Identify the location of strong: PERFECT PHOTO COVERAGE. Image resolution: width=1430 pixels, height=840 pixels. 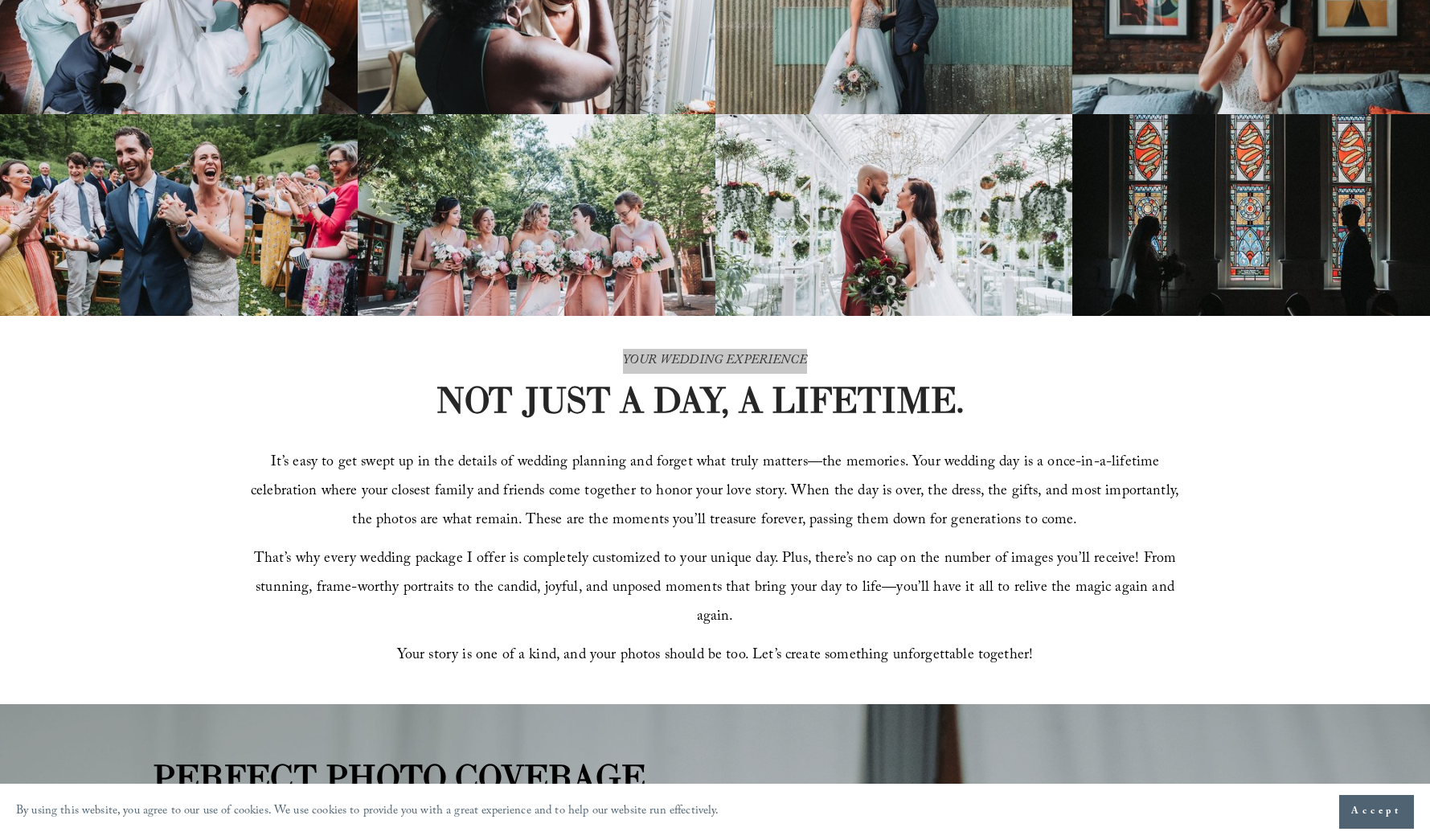
(399, 777).